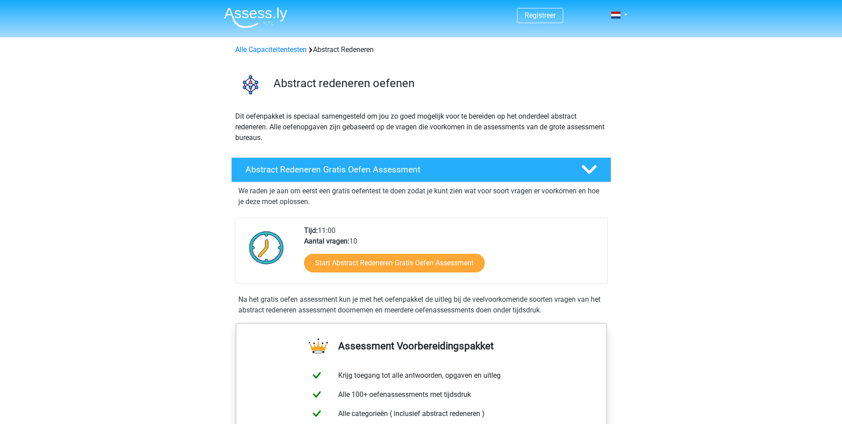  Describe the element at coordinates (406, 169) in the screenshot. I see `h4: Abstract Redeneren Gratis Oefen Assessment` at that location.